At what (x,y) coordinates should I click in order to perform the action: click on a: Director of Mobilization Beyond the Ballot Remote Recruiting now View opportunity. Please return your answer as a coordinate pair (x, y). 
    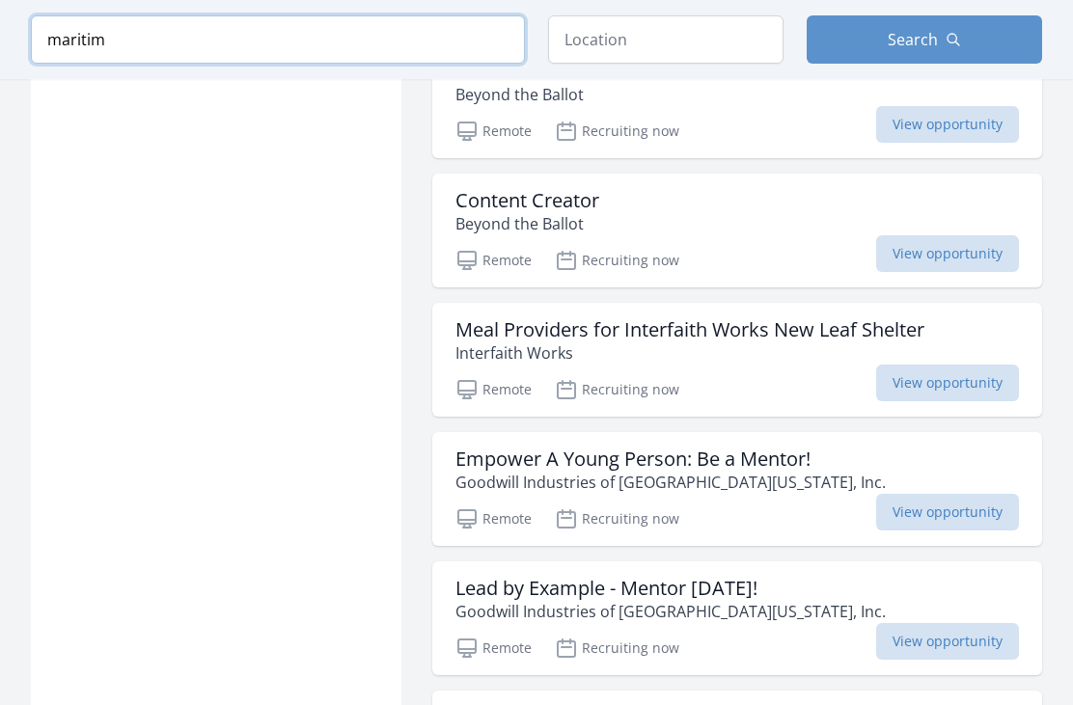
    Looking at the image, I should click on (737, 101).